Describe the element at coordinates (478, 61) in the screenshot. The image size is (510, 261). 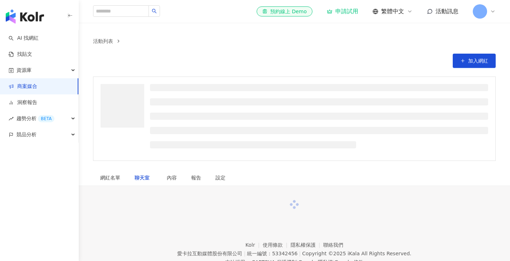
I see `span: 加入網紅` at that location.